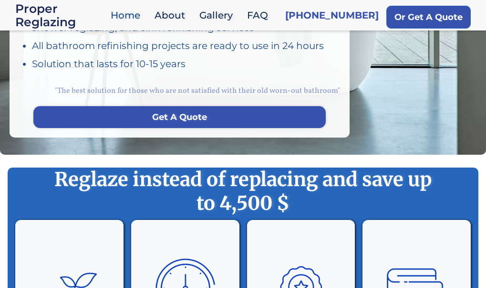 This screenshot has height=288, width=486. I want to click on strong: Reglaze instead of replacing and save up to 4,500 $, so click(243, 192).